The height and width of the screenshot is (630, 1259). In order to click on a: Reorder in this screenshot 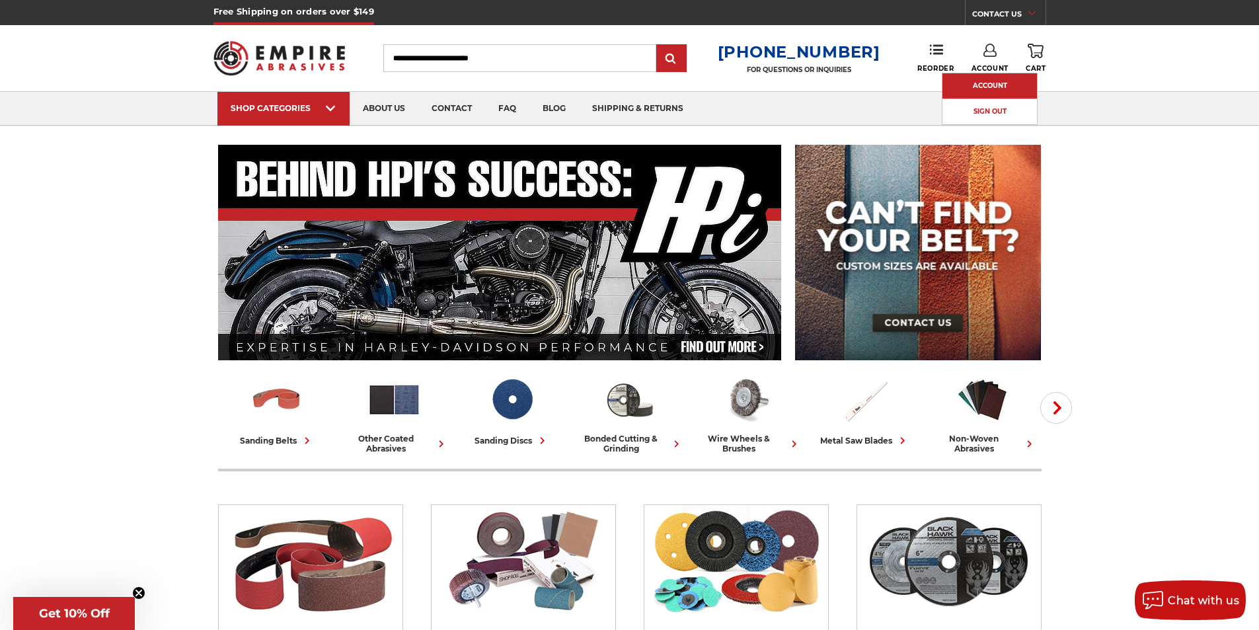, I will do `click(935, 57)`.